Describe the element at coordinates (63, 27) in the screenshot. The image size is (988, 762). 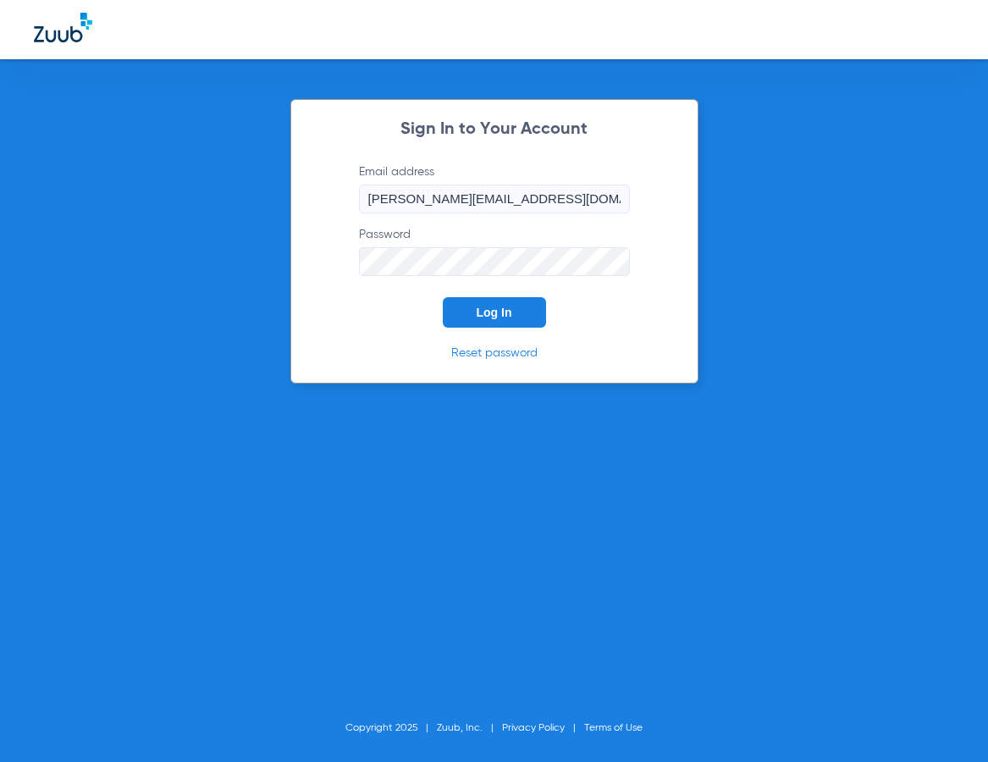
I see `img: Zuub Logo` at that location.